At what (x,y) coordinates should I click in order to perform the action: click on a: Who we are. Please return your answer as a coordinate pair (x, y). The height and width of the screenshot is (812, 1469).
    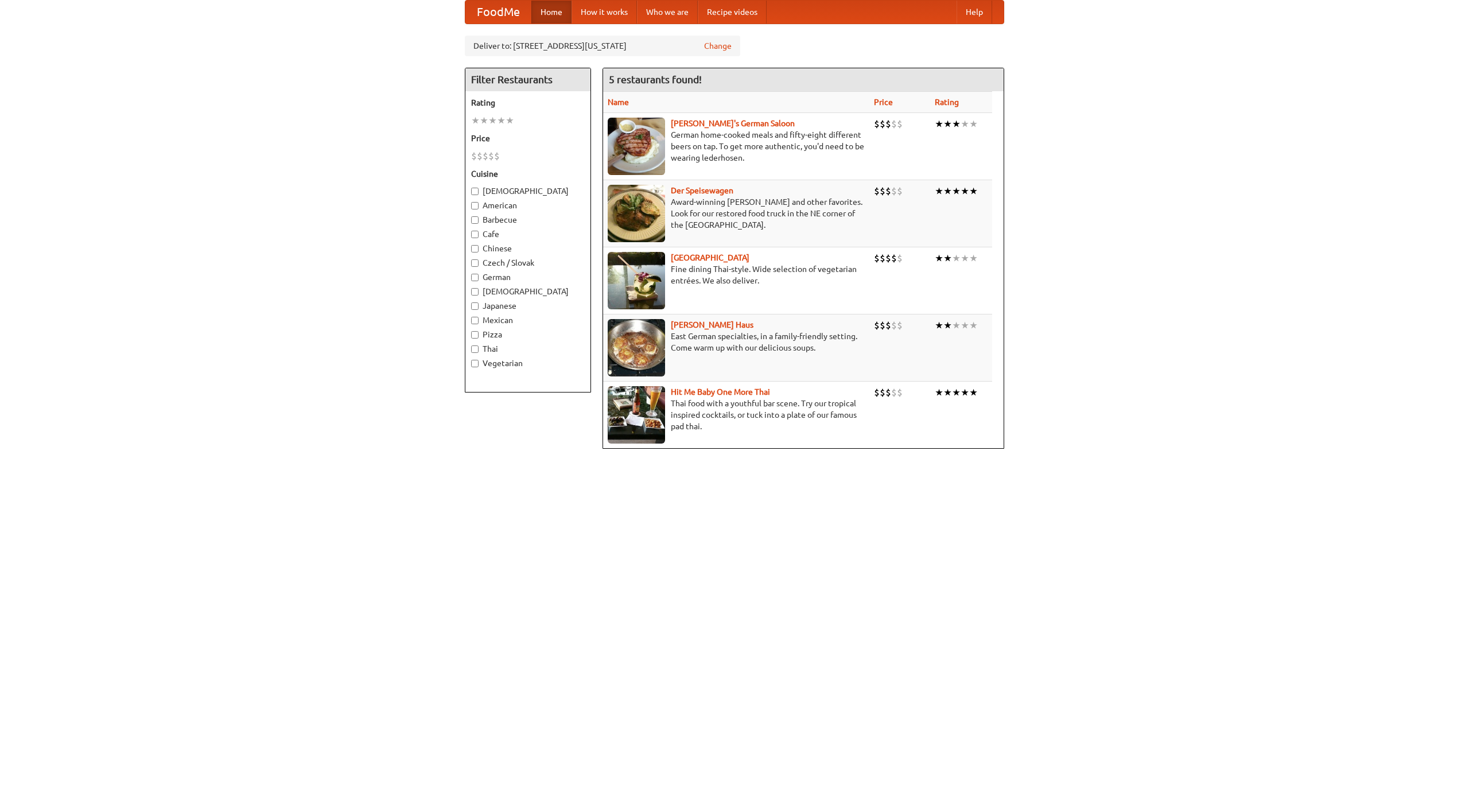
    Looking at the image, I should click on (667, 12).